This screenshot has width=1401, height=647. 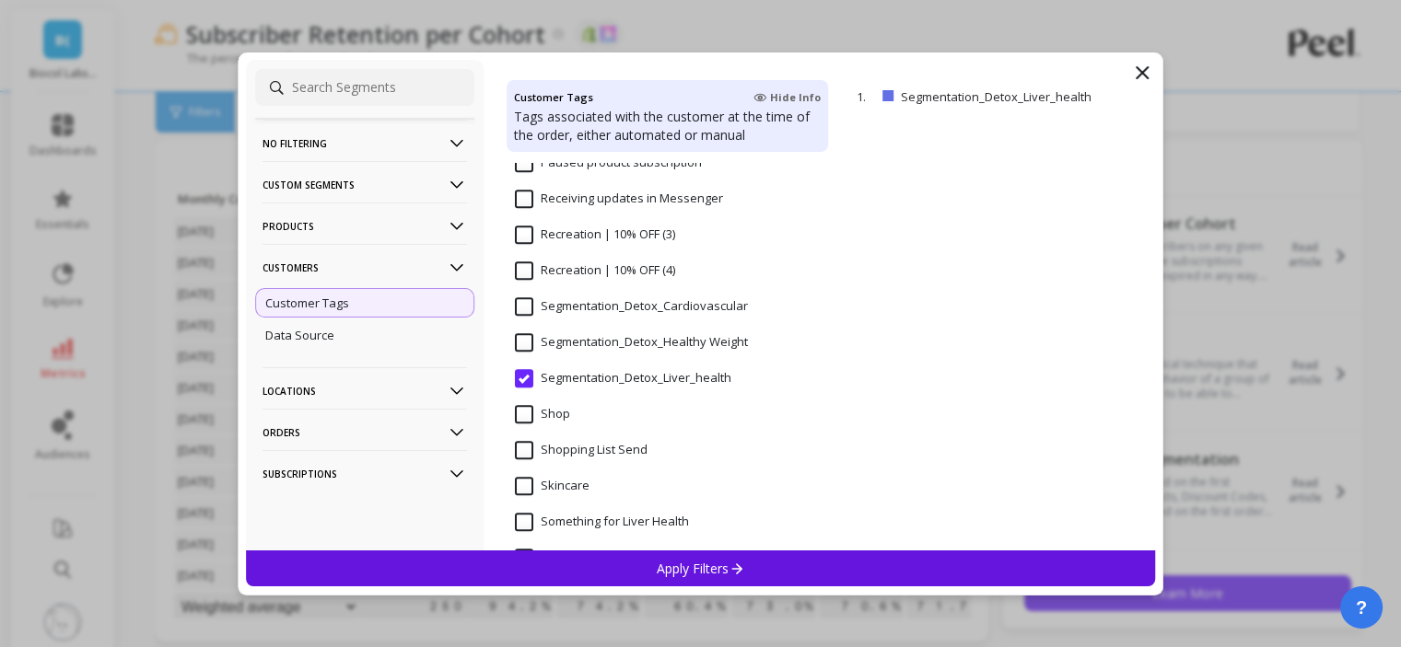 I want to click on span: Segmentation_Detox_Healthy Weight, so click(x=631, y=343).